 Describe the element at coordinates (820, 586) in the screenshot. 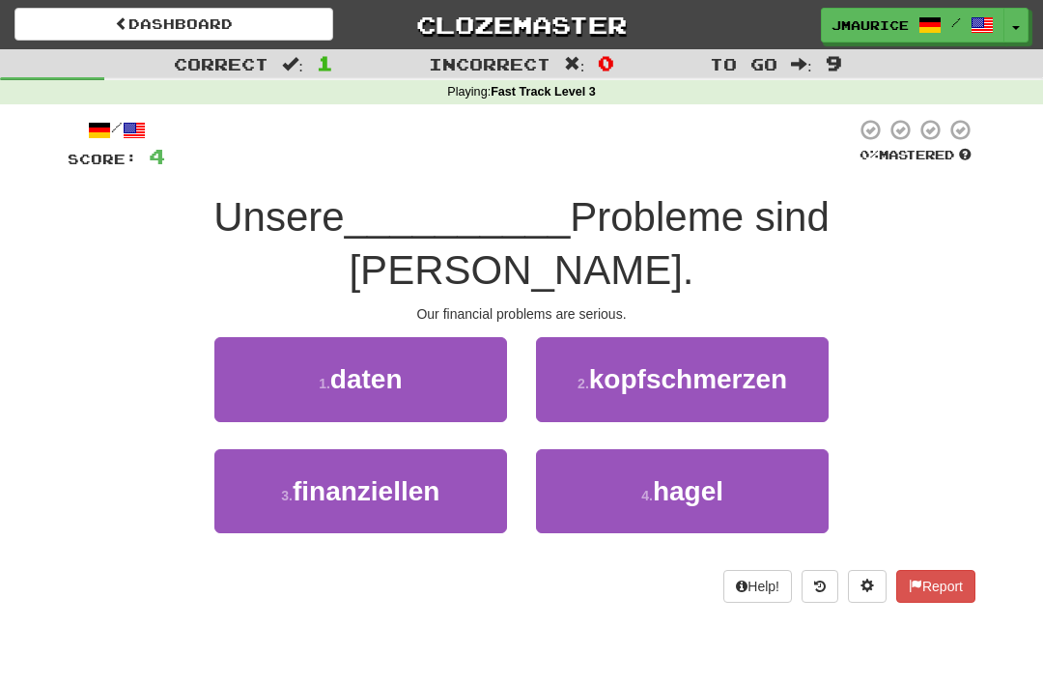

I see `button: Round history (alt+y)` at that location.